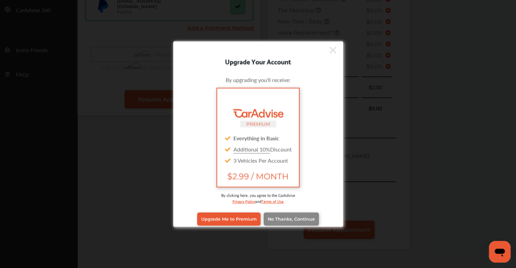  What do you see at coordinates (291, 219) in the screenshot?
I see `span: No Thanks, Continue` at bounding box center [291, 219].